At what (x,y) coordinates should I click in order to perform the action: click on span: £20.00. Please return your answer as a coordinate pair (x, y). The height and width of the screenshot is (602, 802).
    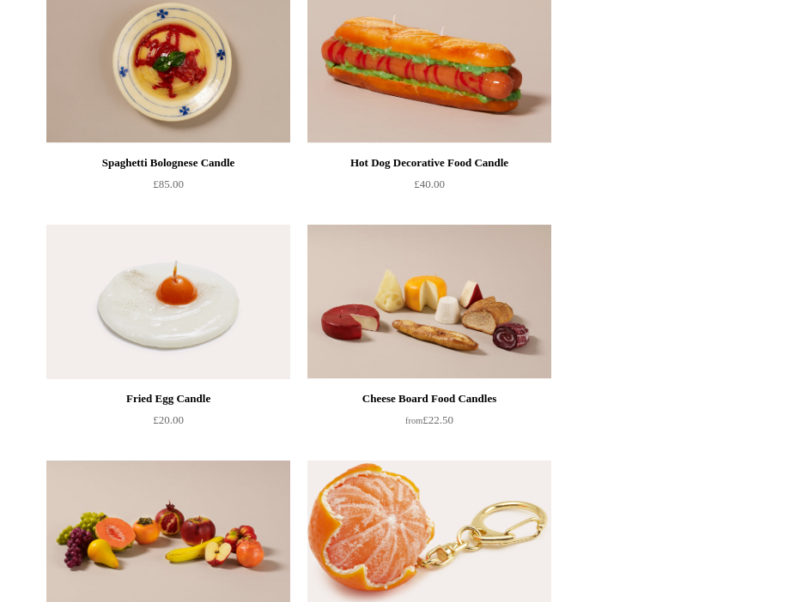
    Looking at the image, I should click on (168, 420).